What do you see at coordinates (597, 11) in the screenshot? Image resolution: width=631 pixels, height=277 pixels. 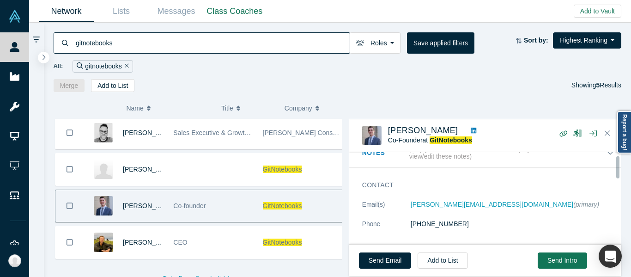 I see `button: Add to Vault` at bounding box center [597, 11].